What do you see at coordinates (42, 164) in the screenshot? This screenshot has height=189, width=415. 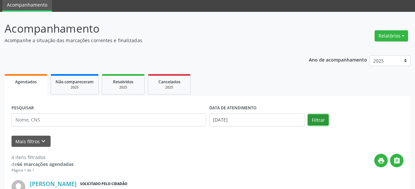 I see `div: de` at bounding box center [42, 164].